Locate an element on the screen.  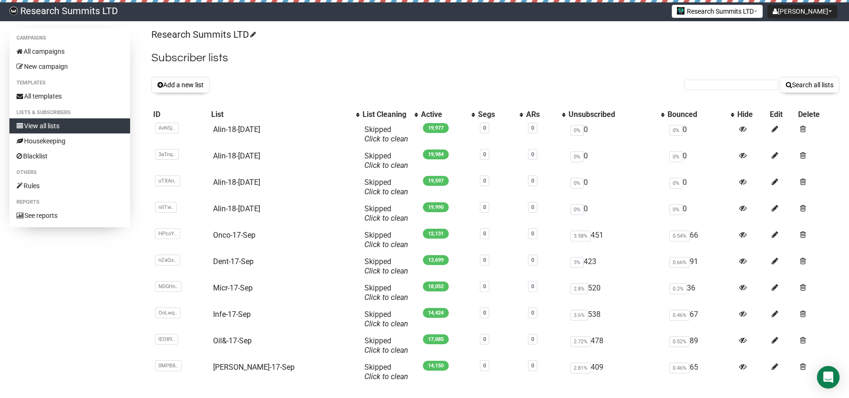
th: Delete: No sort applied, sorting is disabled is located at coordinates (817, 114).